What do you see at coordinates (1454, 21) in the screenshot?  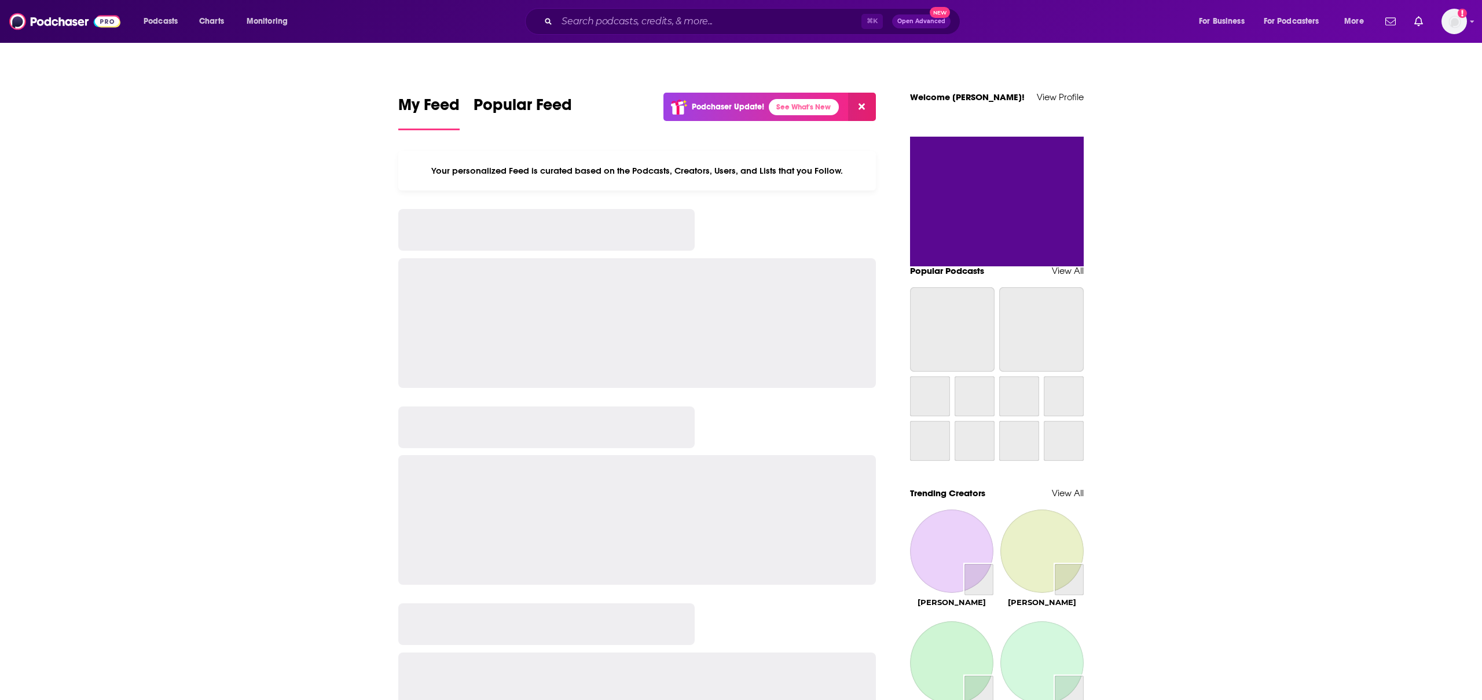 I see `img: User Profile` at bounding box center [1454, 21].